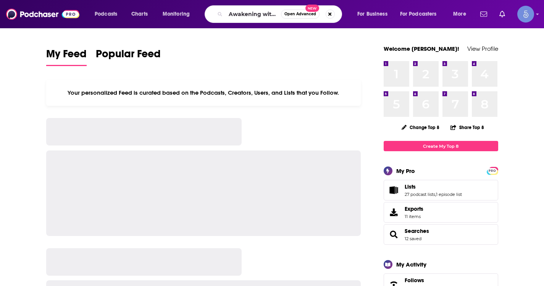 This screenshot has height=286, width=544. Describe the element at coordinates (66, 56) in the screenshot. I see `span: My Feed` at that location.